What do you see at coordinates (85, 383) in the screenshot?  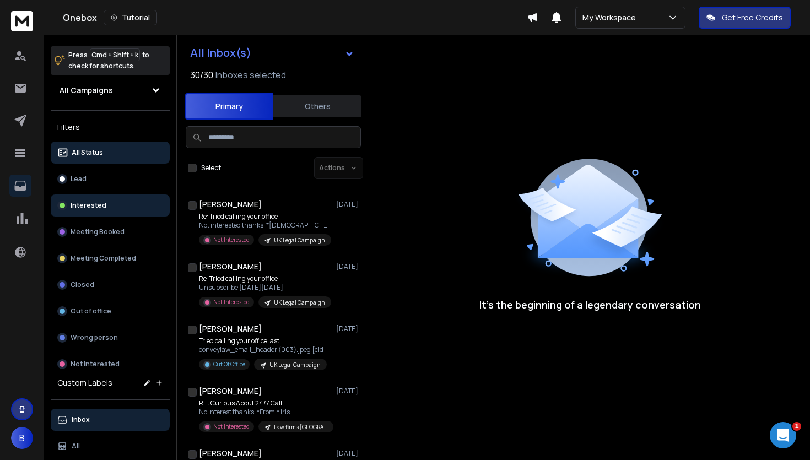 I see `h3: Custom Labels` at bounding box center [85, 383].